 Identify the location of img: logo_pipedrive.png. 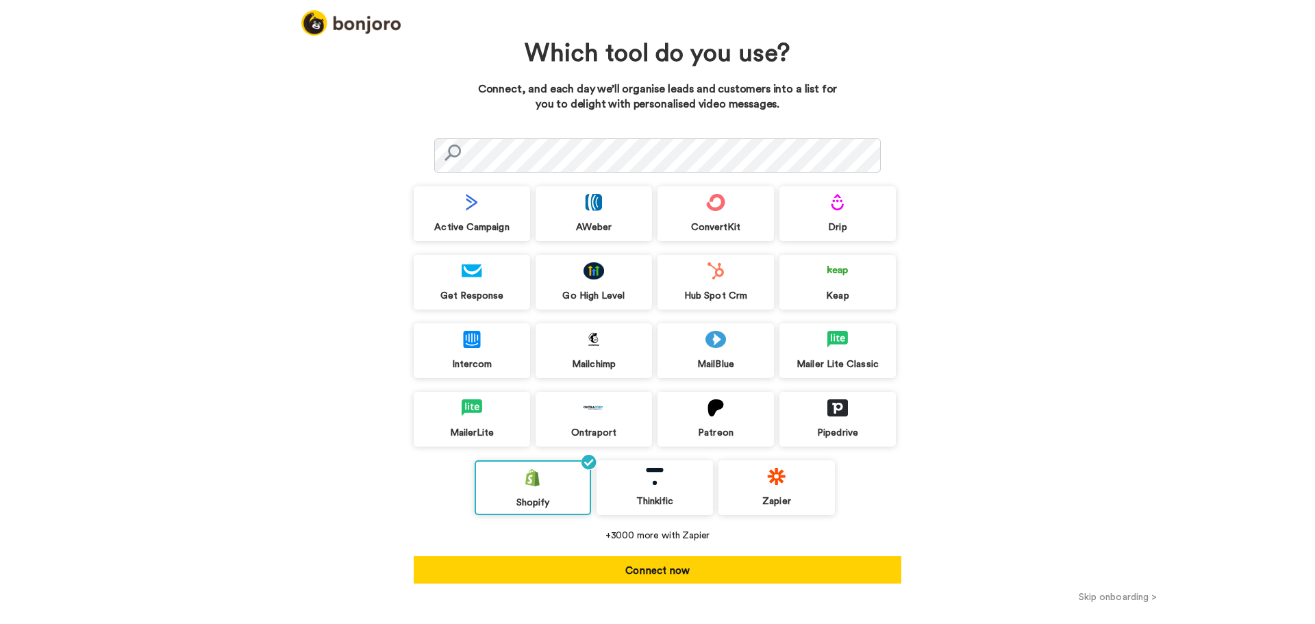
(837, 407).